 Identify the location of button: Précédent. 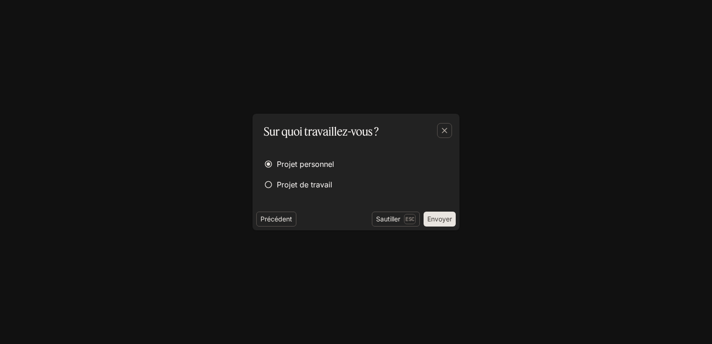
(276, 219).